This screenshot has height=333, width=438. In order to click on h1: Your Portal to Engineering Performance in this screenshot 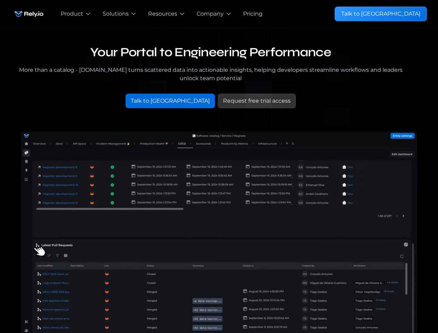, I will do `click(210, 52)`.